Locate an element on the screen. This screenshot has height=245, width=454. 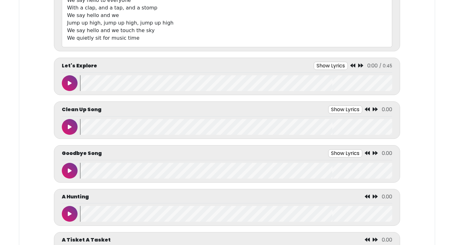
p: Goodbye Song is located at coordinates (82, 154).